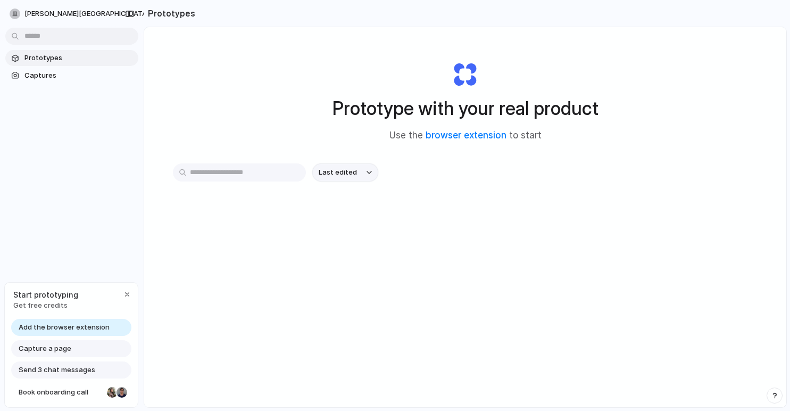 This screenshot has width=790, height=411. I want to click on a: Book onboarding call, so click(71, 392).